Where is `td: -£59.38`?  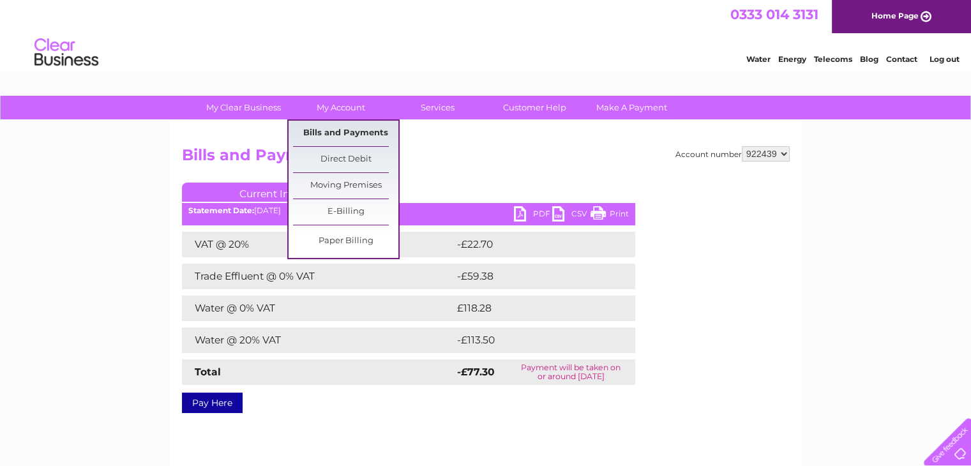
td: -£59.38 is located at coordinates (532, 276).